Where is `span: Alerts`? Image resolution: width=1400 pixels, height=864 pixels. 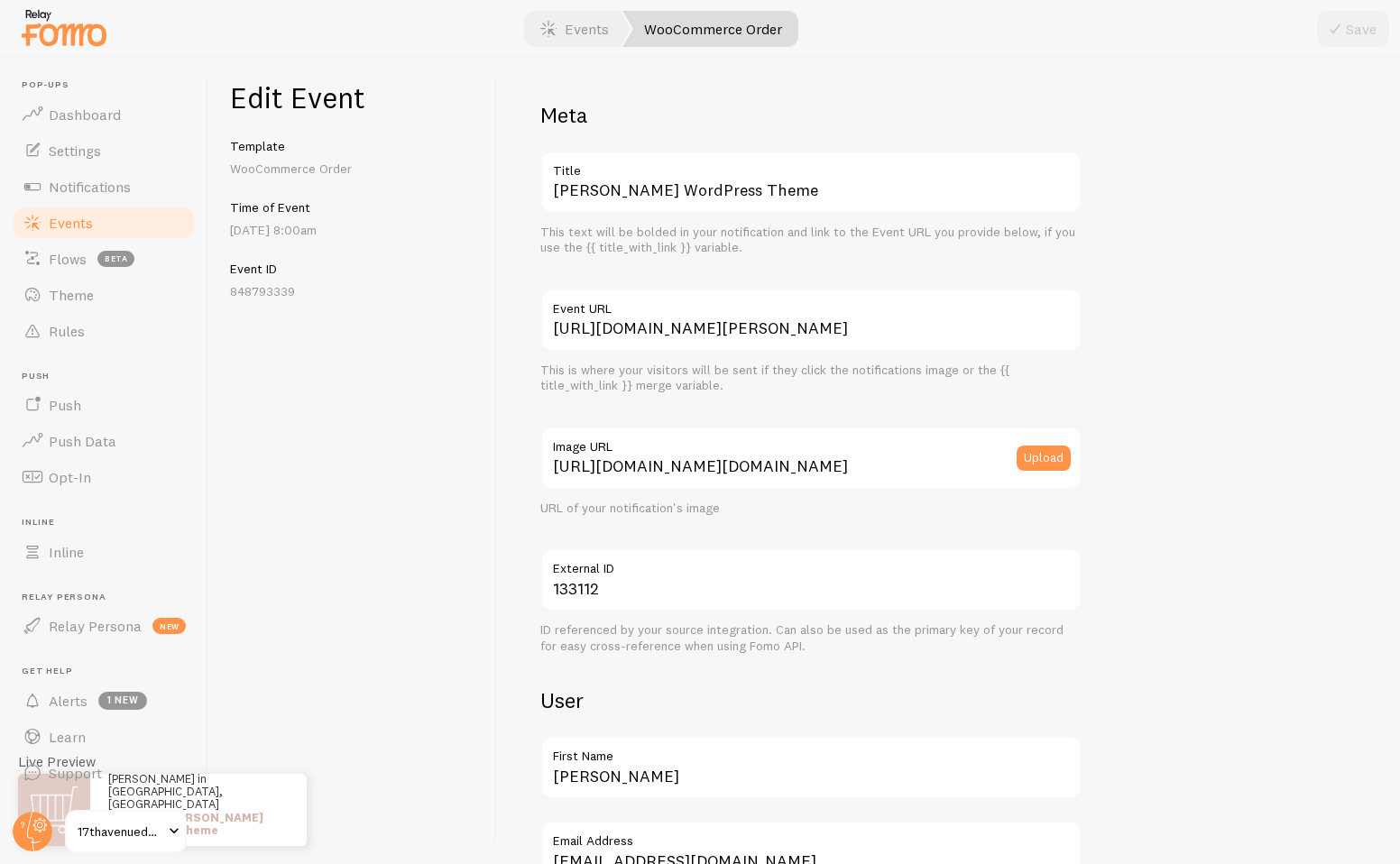 span: Alerts is located at coordinates (68, 701).